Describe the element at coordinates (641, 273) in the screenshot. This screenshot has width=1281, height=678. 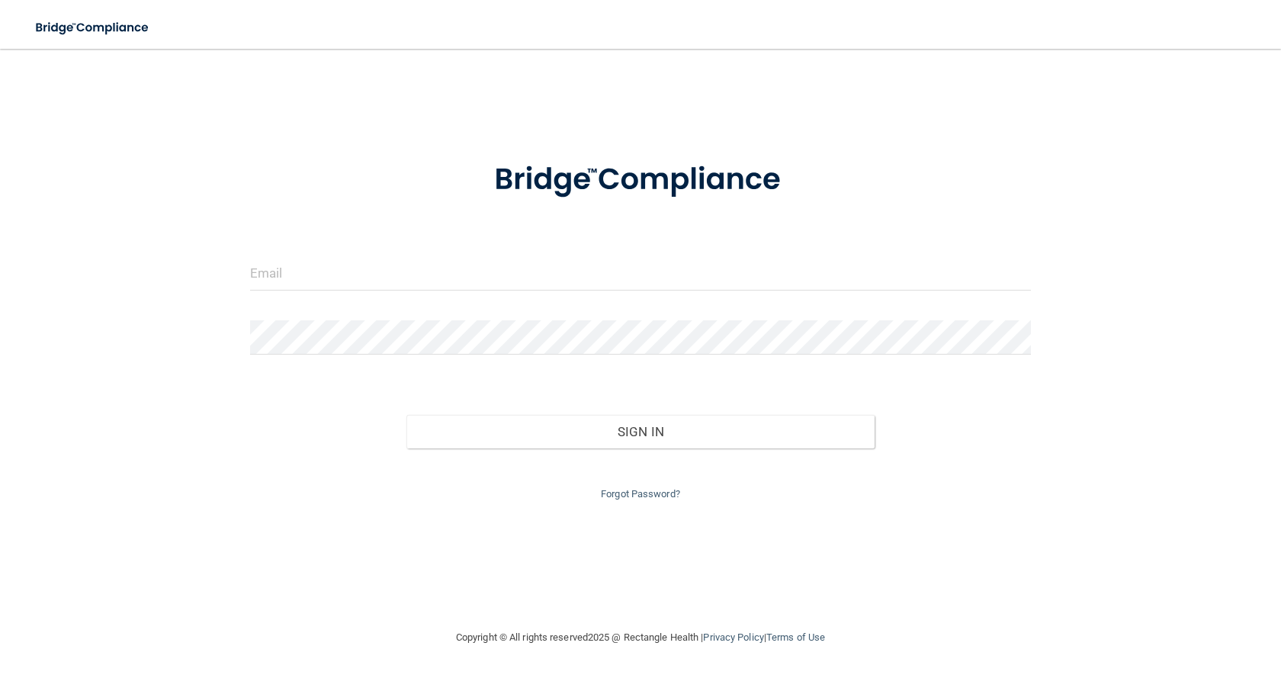
I see `input: Email` at that location.